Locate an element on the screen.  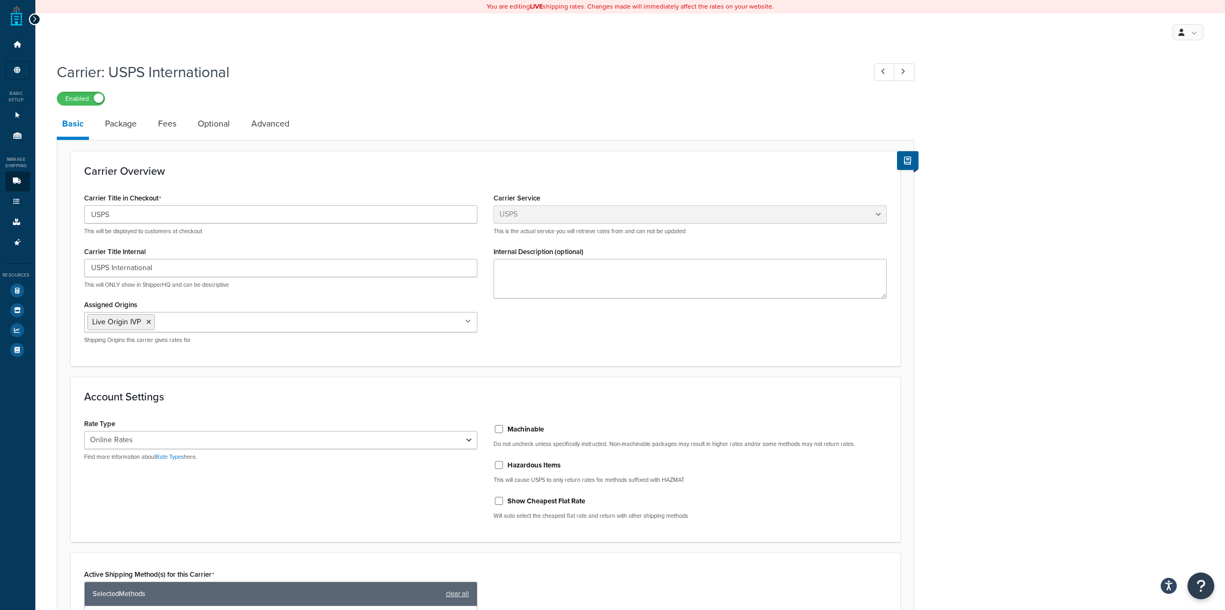
label: Active Shipping Method(s) for this Carrier is located at coordinates (149, 574).